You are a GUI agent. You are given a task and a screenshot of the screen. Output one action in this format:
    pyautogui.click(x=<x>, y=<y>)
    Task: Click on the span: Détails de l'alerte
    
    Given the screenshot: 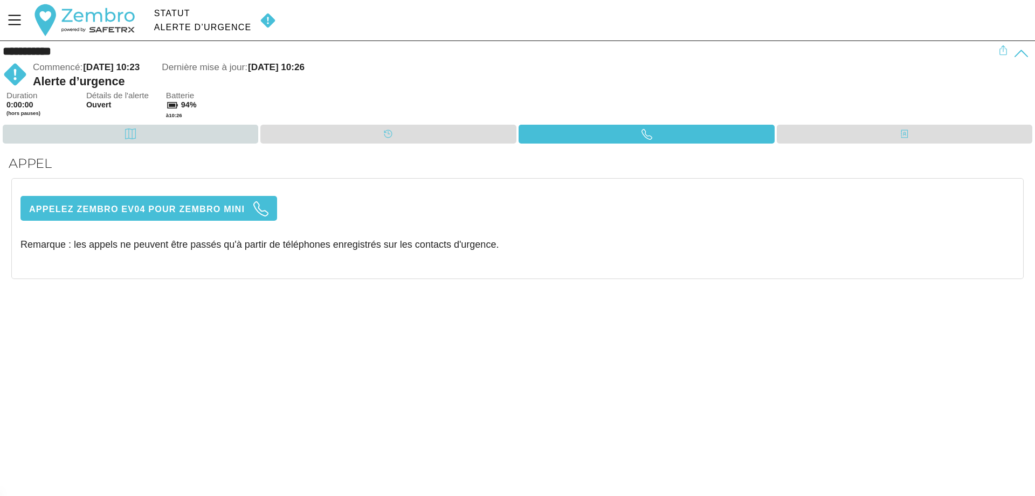 What is the action you would take?
    pyautogui.click(x=121, y=95)
    